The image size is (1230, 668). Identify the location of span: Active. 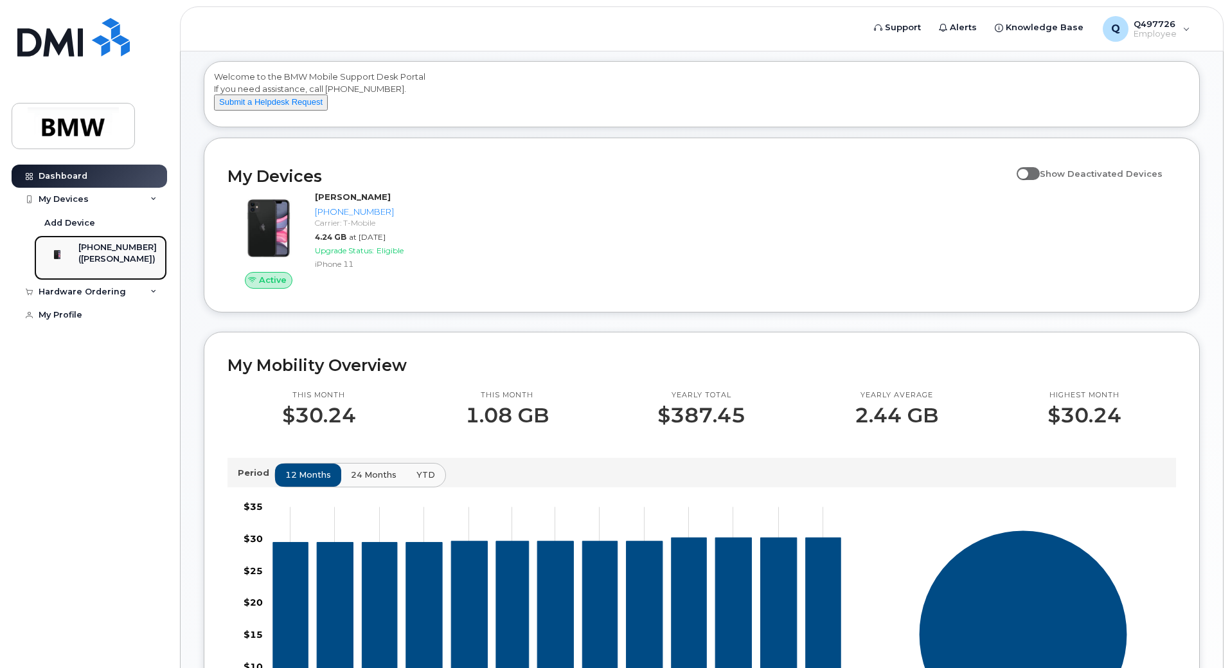
(272, 280).